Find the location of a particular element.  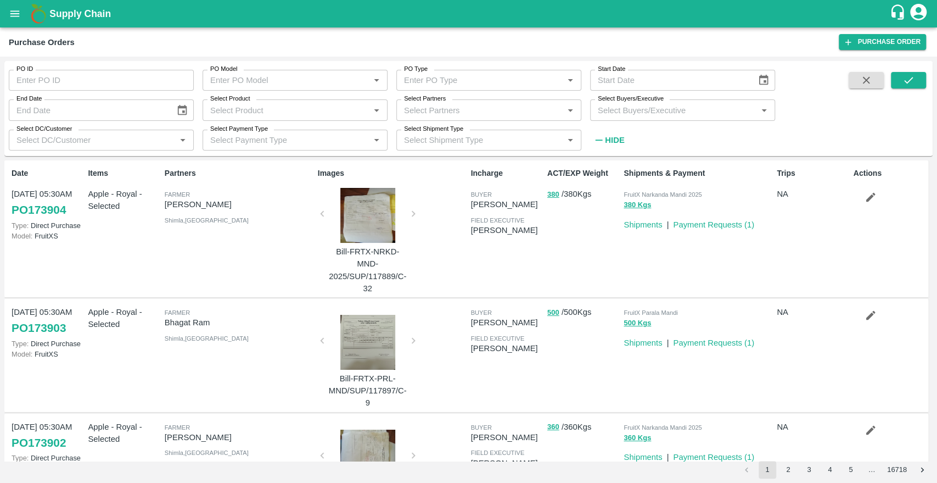

p: Bill-FRTX-PRL-MND/SUP/117897/C-9 is located at coordinates (368, 390).